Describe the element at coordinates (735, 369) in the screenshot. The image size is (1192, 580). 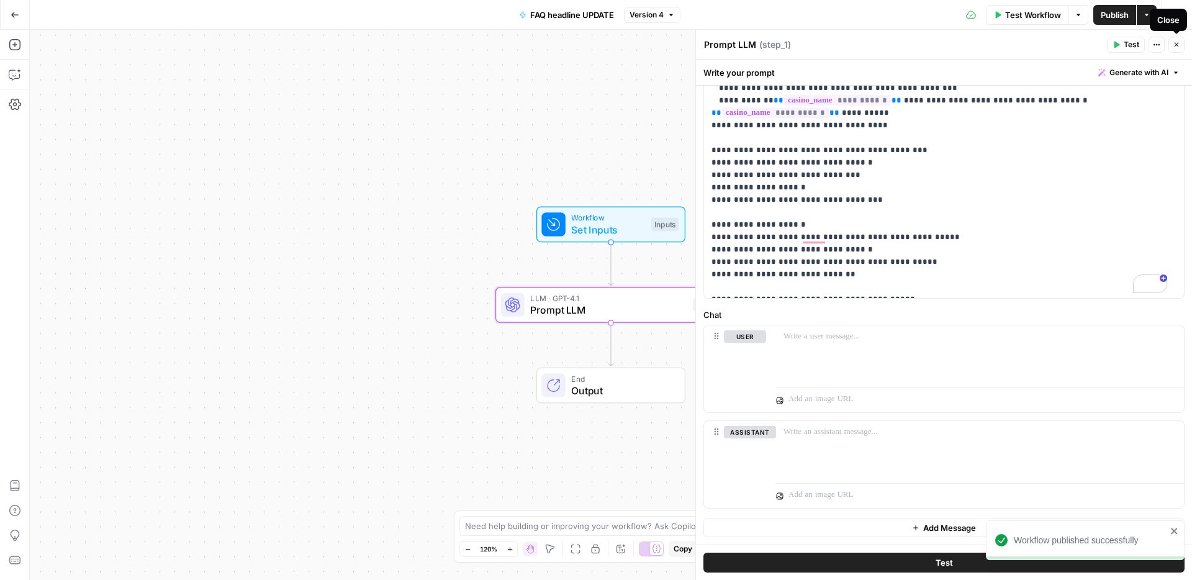
I see `div: user` at that location.